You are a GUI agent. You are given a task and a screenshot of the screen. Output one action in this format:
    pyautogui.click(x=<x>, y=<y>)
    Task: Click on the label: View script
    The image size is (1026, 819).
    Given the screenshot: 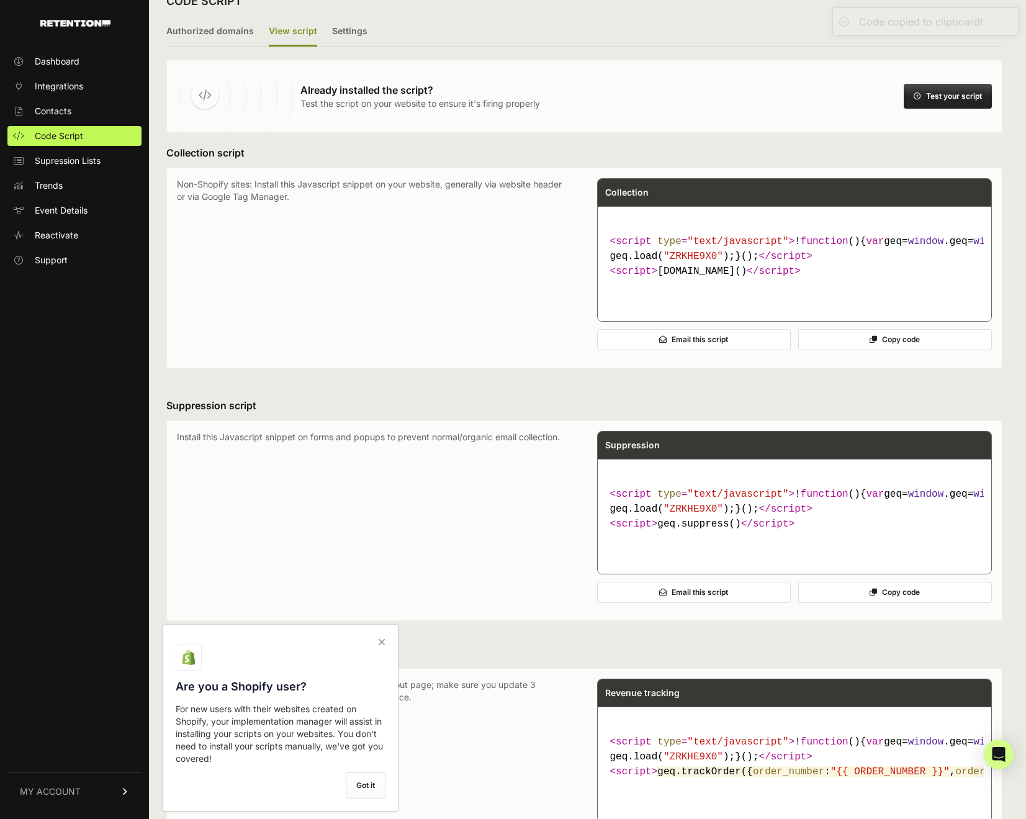 What is the action you would take?
    pyautogui.click(x=293, y=32)
    